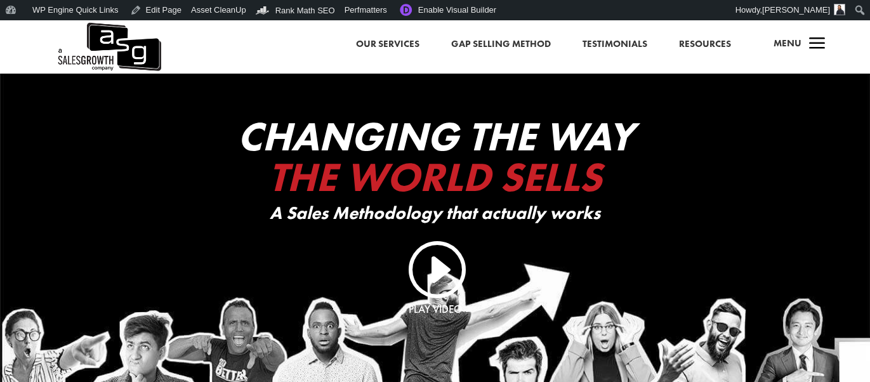 This screenshot has width=870, height=382. Describe the element at coordinates (435, 160) in the screenshot. I see `h2: Changing The Way` at that location.